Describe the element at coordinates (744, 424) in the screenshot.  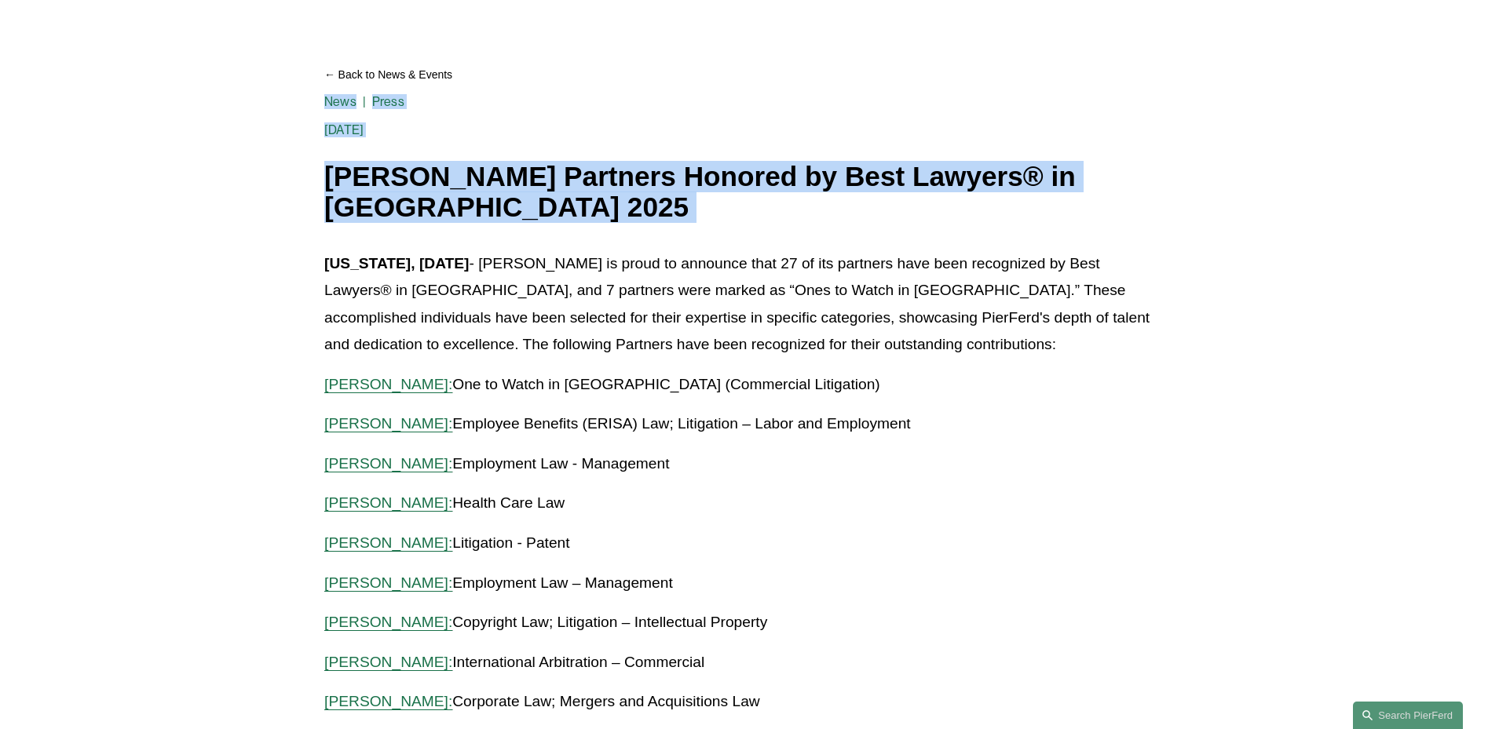
I see `p: Employee Benefits (ERISA) Law; Litigation – Labor and Employment` at that location.